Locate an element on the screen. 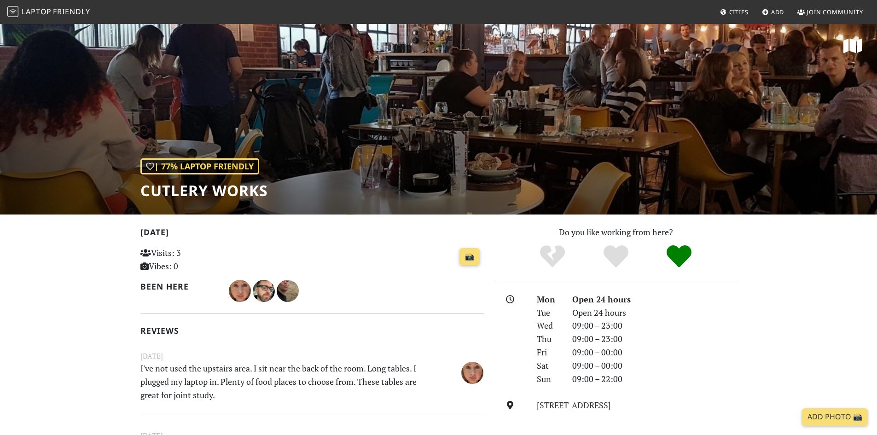  img: LaptopFriendly is located at coordinates (13, 12).